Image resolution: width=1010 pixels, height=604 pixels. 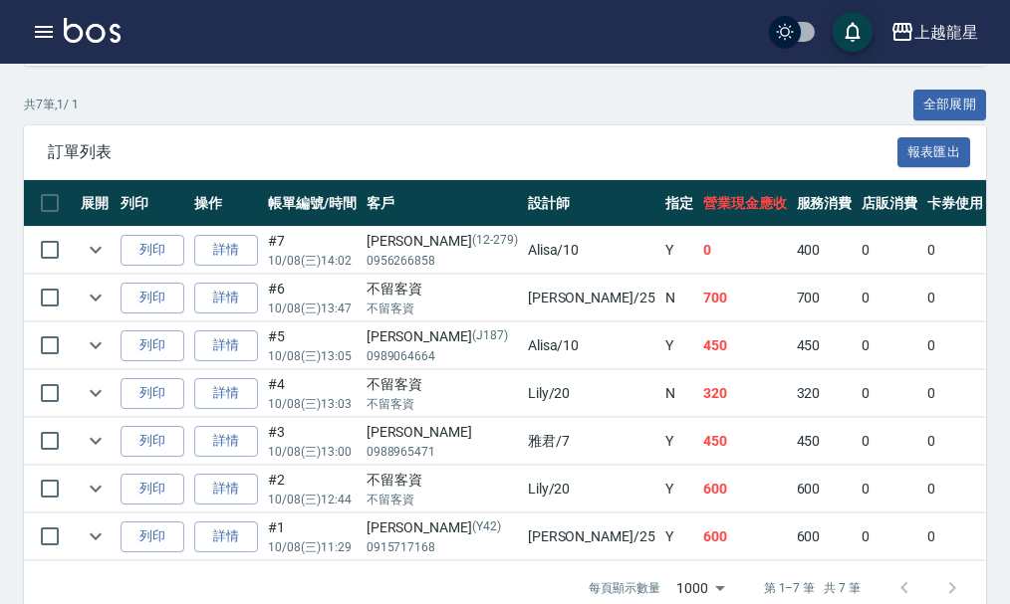 I want to click on th: 營業現金應收, so click(x=745, y=203).